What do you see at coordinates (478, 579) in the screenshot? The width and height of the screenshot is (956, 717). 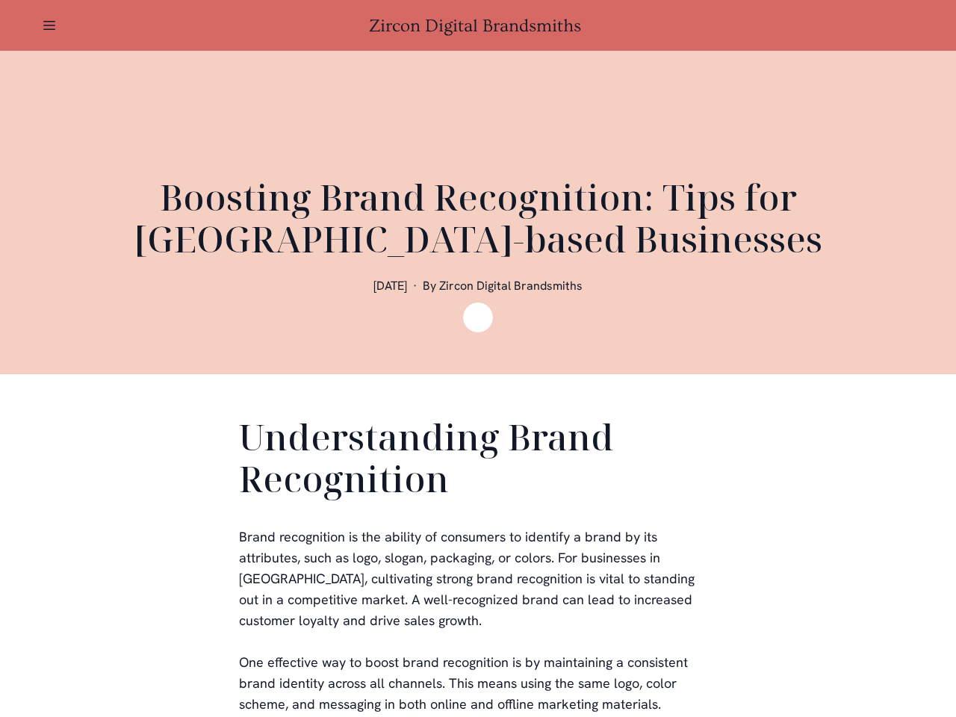 I see `p: Brand recognition is the ability of consumers to identify a brand by its attributes, such as logo...` at bounding box center [478, 579].